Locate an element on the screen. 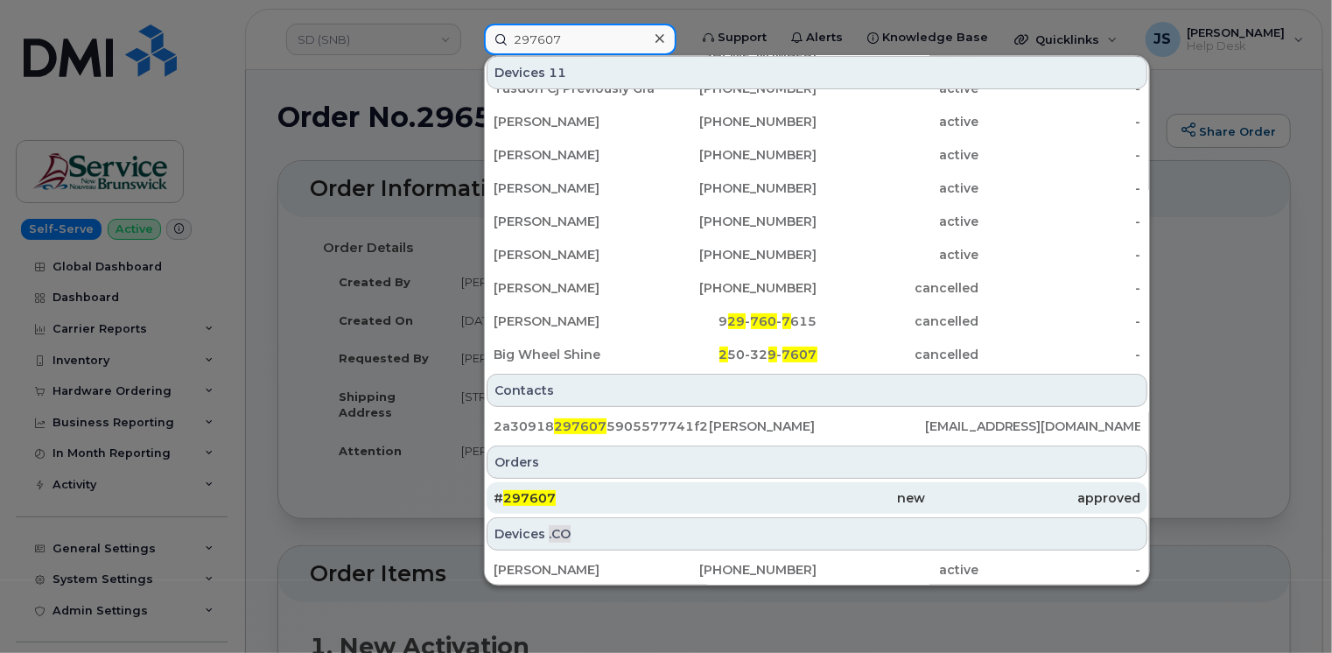 Image resolution: width=1332 pixels, height=653 pixels. a: Big Wheel Shine250-329-7607cancelled- is located at coordinates (816, 354).